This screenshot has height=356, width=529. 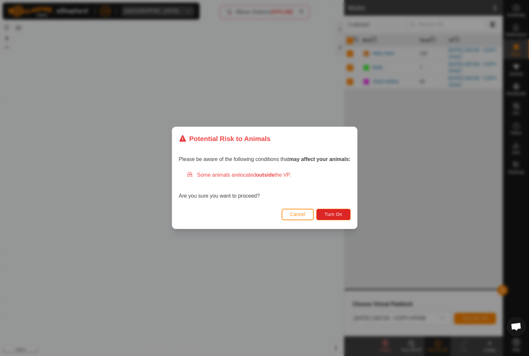 I want to click on span: Turn On, so click(x=333, y=214).